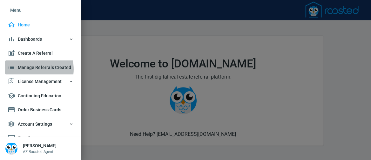 This screenshot has width=371, height=160. I want to click on a: Create A Referral, so click(41, 53).